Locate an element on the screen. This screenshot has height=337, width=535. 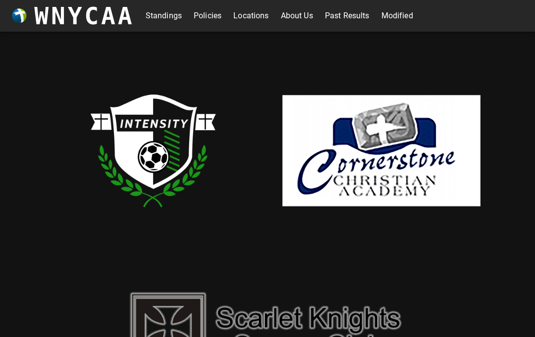
a: About Us is located at coordinates (297, 16).